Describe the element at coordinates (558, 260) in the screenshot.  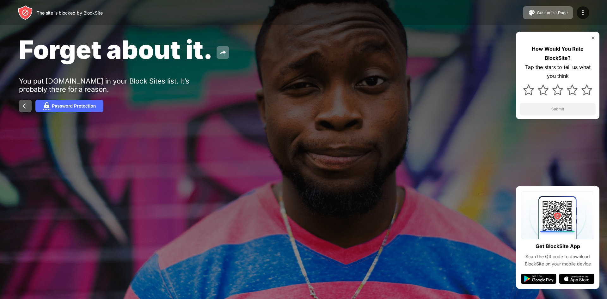
I see `div: Scan the QR code to download BlockSite on your mobile device` at that location.